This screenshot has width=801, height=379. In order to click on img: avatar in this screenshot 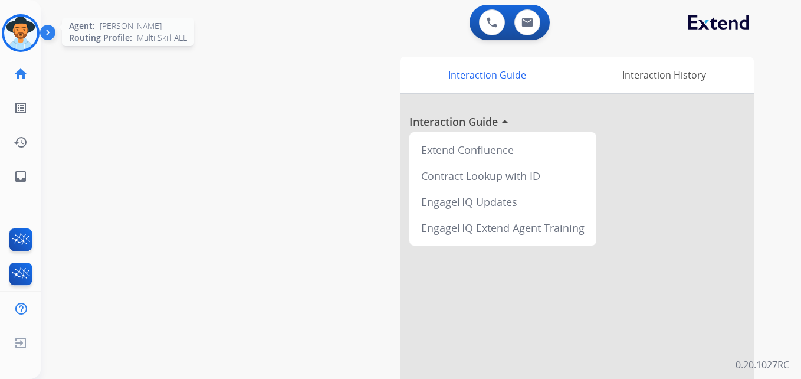, I will do `click(21, 33)`.